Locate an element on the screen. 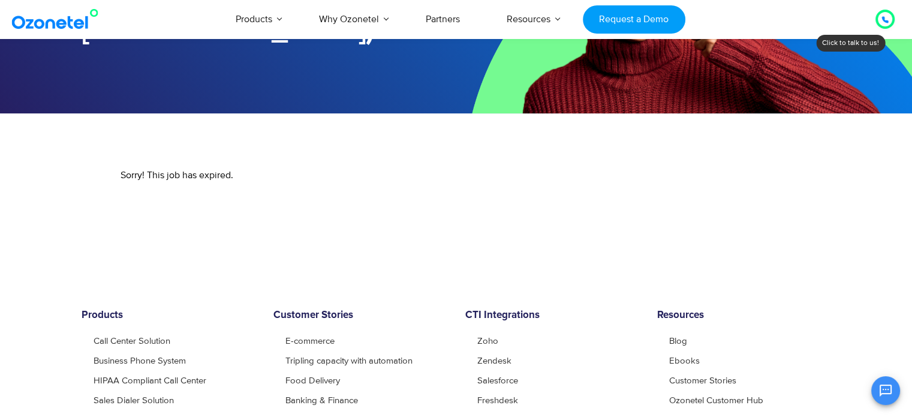 Image resolution: width=912 pixels, height=417 pixels. a: Call Center Solution is located at coordinates (132, 341).